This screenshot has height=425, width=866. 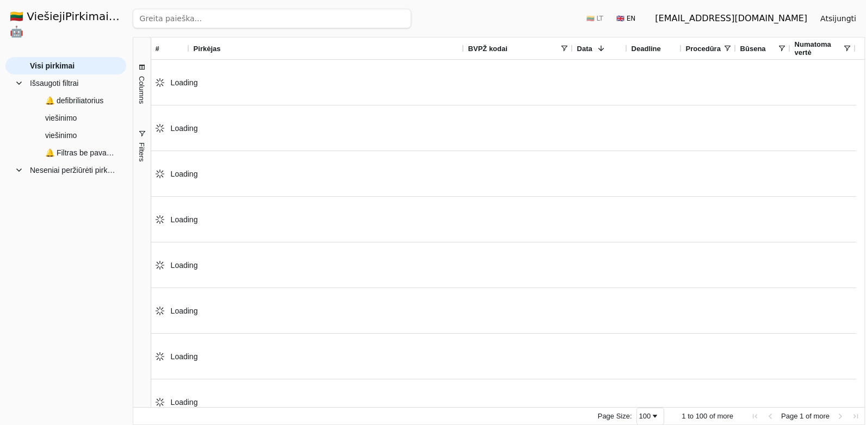 I want to click on span: Data, so click(x=585, y=48).